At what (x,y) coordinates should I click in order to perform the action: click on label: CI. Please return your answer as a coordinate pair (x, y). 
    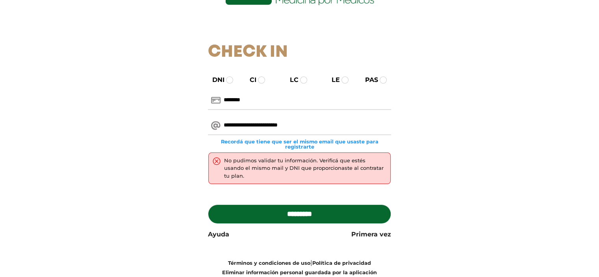
    Looking at the image, I should click on (249, 80).